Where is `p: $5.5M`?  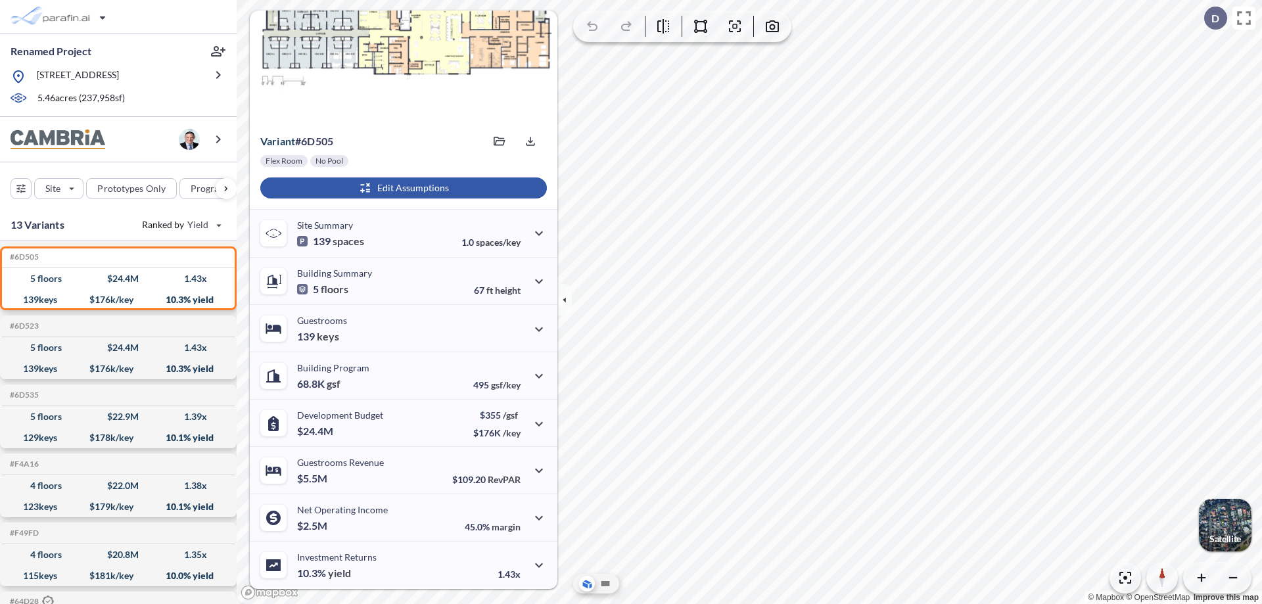
p: $5.5M is located at coordinates (313, 478).